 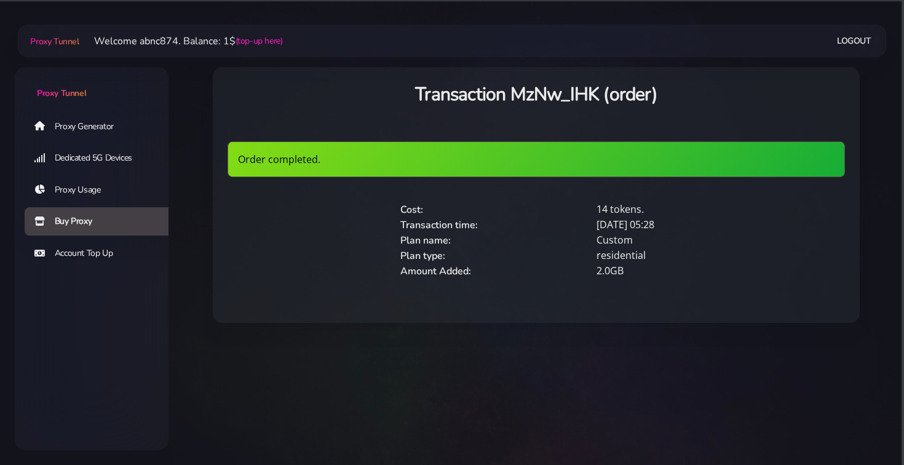 What do you see at coordinates (411, 210) in the screenshot?
I see `span: Cost:` at bounding box center [411, 210].